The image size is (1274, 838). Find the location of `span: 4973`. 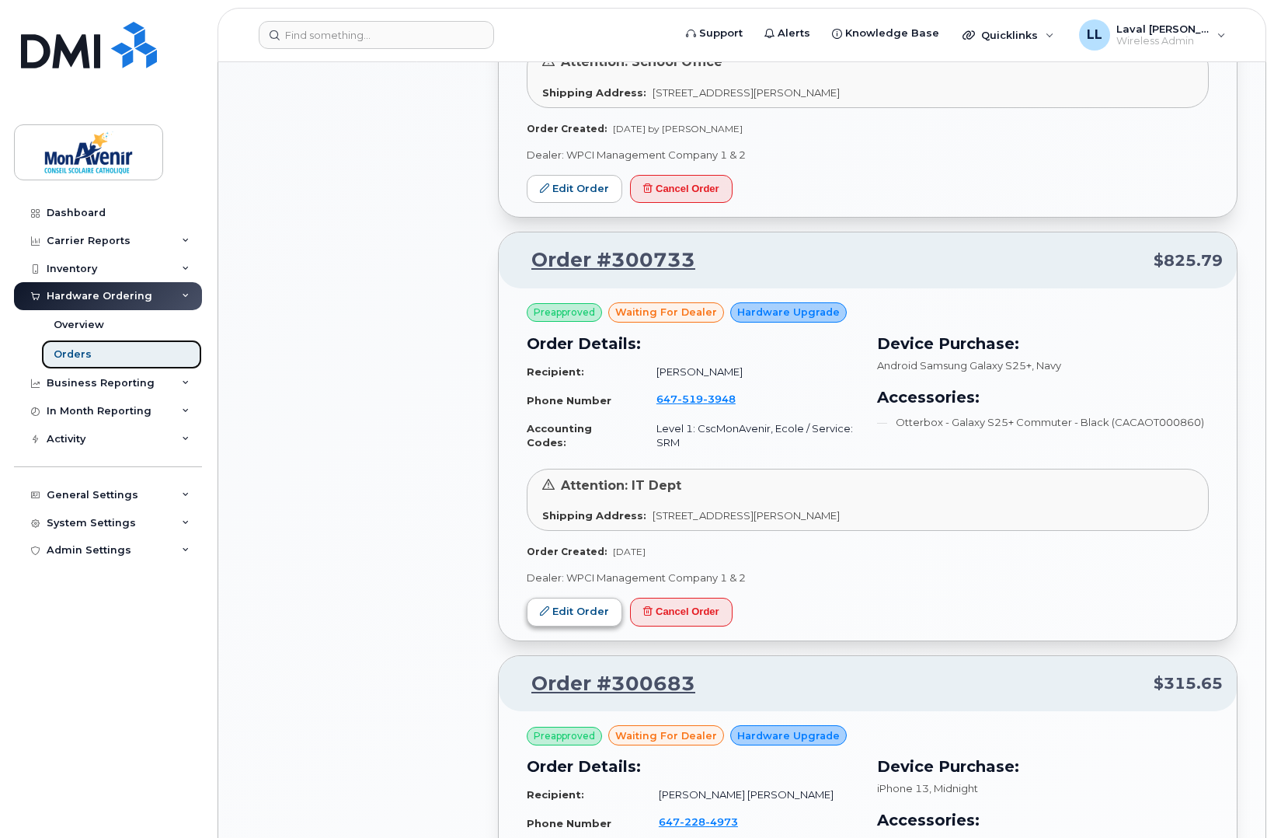

span: 4973 is located at coordinates (722, 821).